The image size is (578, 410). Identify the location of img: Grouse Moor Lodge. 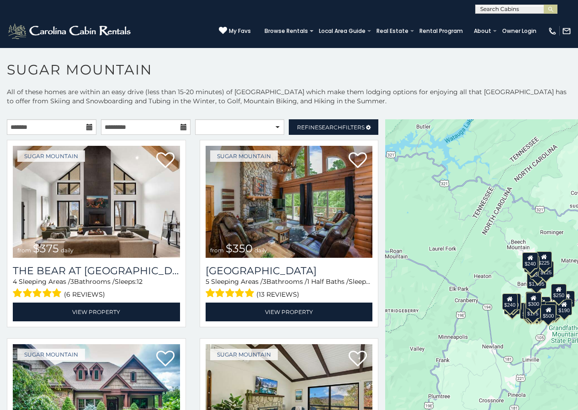
(289, 202).